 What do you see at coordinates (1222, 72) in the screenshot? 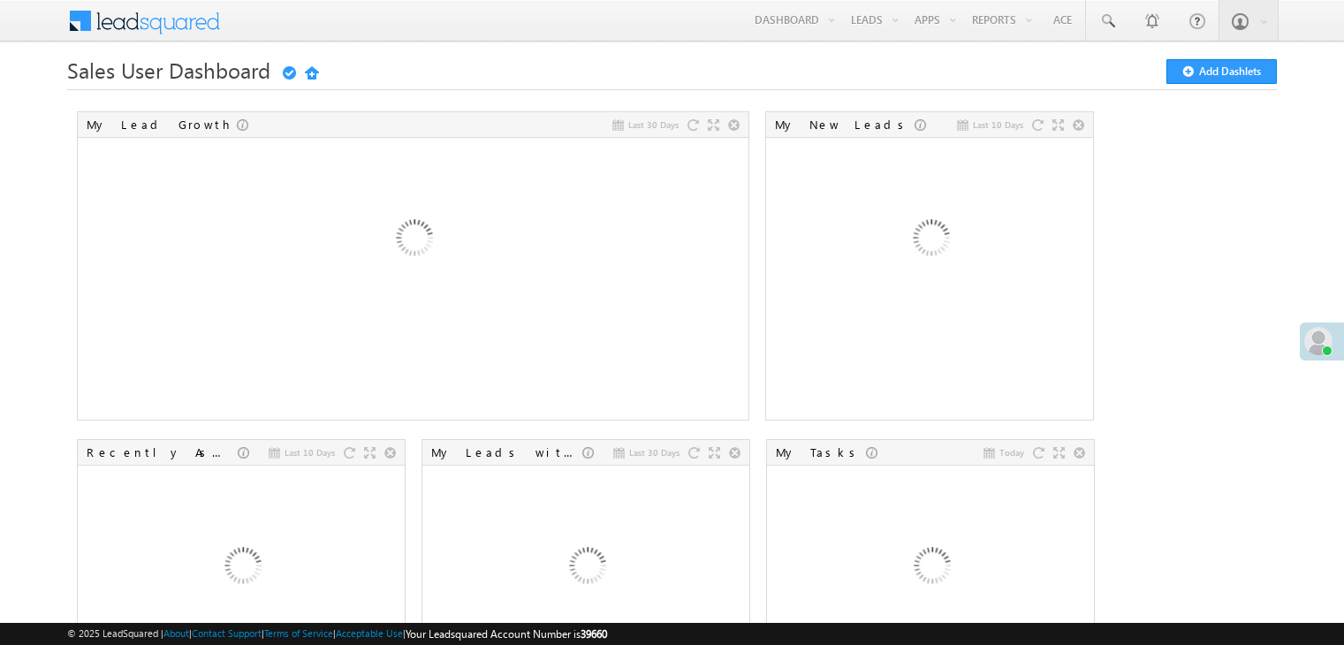
I see `button: Add Dashlets` at bounding box center [1222, 72].